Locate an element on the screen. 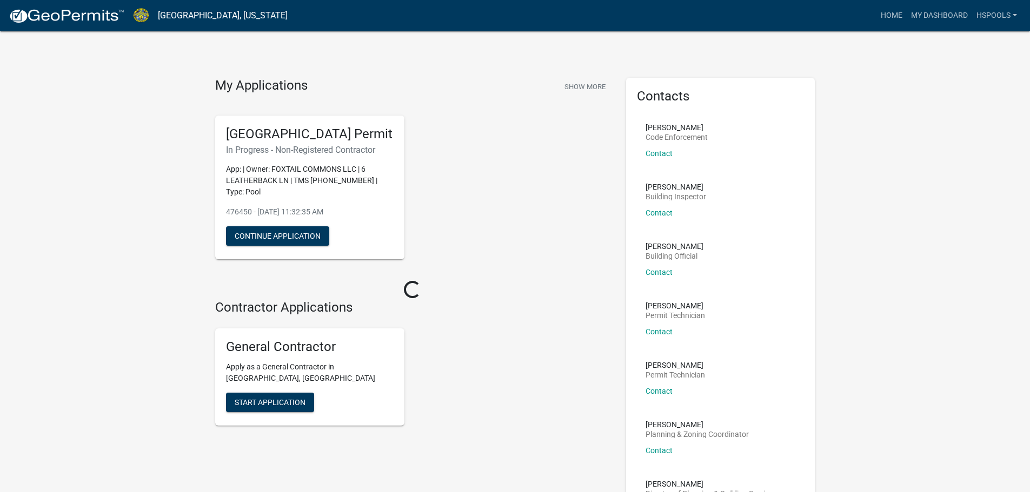  h4: My Applications is located at coordinates (261, 86).